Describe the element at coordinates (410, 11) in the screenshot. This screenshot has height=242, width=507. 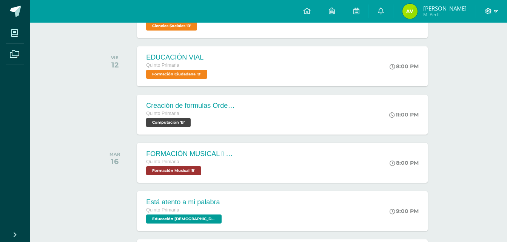
I see `img: 548138aa7bf879a715e2caf3468de938.png` at that location.